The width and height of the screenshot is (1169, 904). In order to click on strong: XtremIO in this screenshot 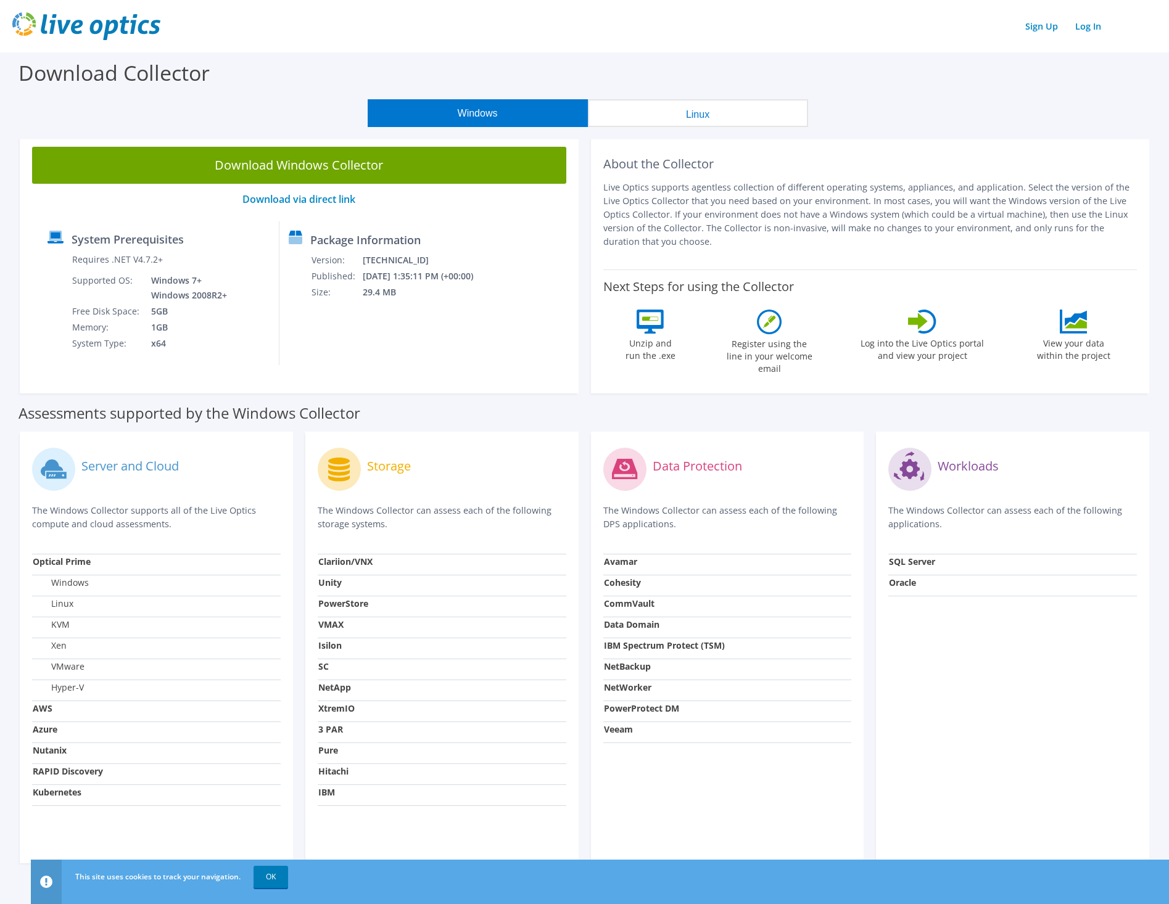, I will do `click(336, 708)`.